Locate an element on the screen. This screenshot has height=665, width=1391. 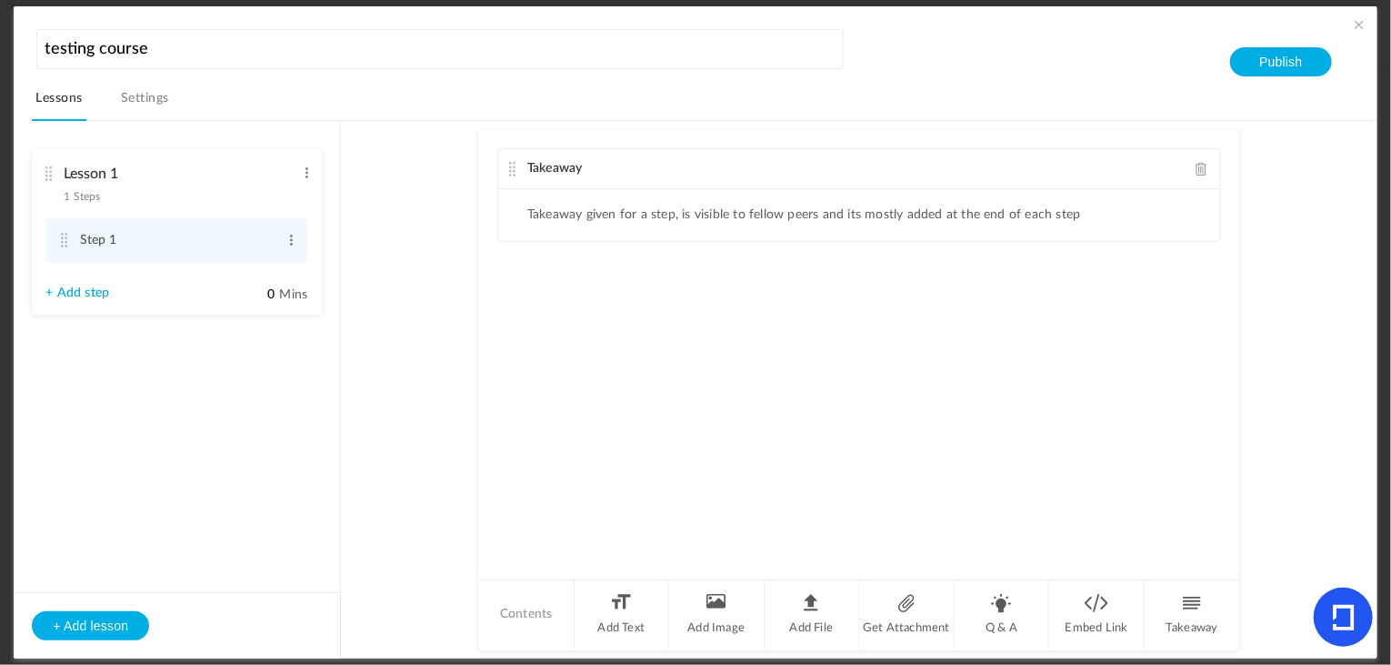
a: Settings is located at coordinates (145, 104).